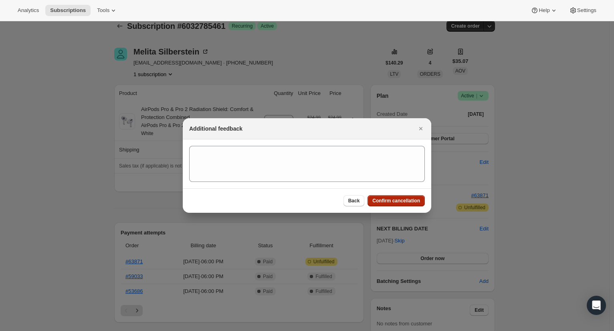 This screenshot has height=331, width=614. I want to click on button: Back, so click(354, 201).